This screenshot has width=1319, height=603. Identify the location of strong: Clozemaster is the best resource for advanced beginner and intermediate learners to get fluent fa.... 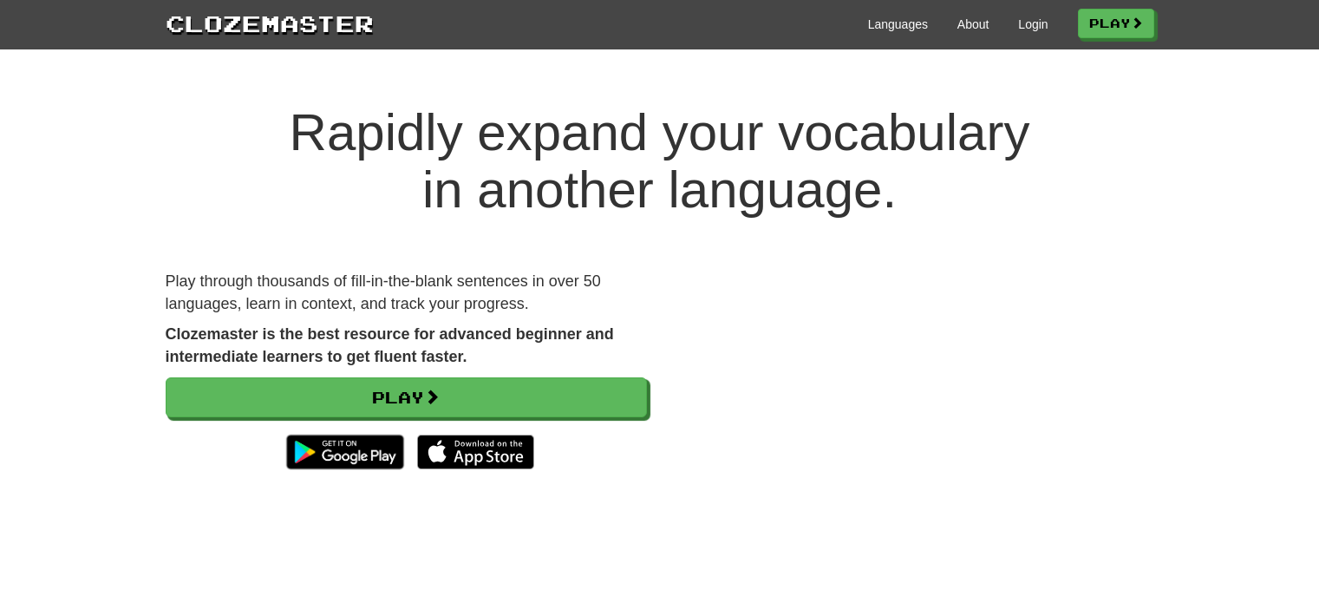
(389, 345).